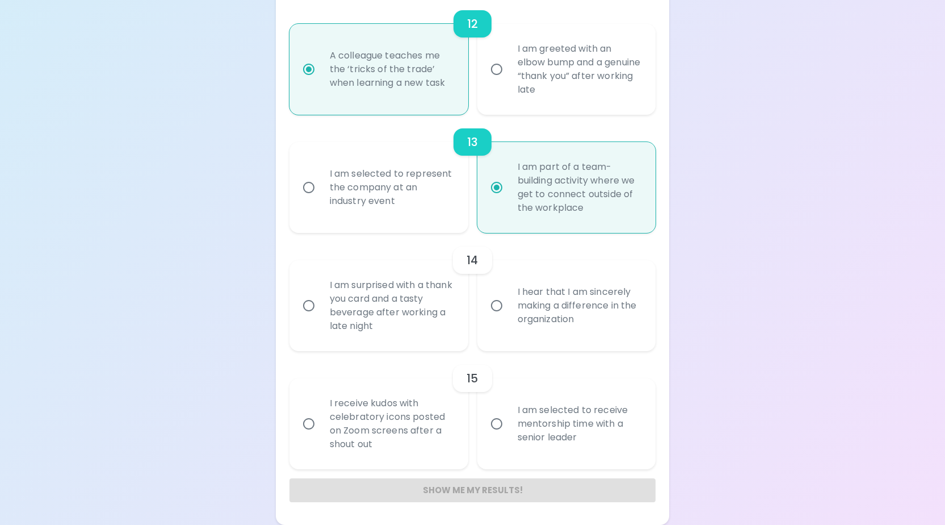 This screenshot has height=525, width=945. Describe the element at coordinates (472, 260) in the screenshot. I see `h6: 14` at that location.